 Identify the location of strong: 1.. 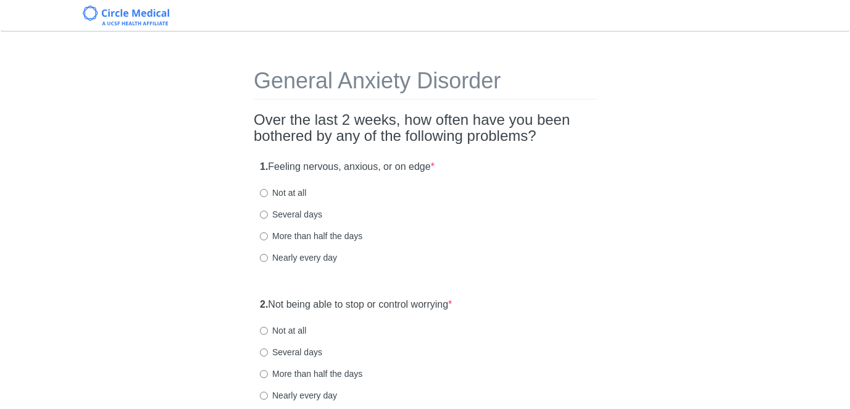
(264, 166).